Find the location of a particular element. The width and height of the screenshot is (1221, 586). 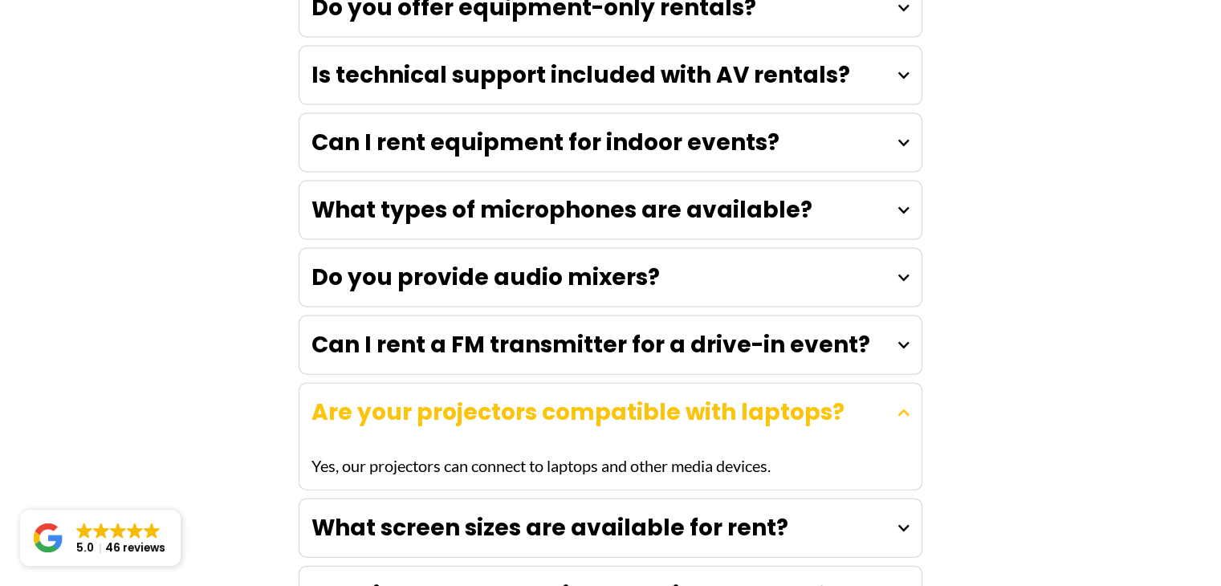

strong: Is technical support included with AV rentals? is located at coordinates (580, 75).